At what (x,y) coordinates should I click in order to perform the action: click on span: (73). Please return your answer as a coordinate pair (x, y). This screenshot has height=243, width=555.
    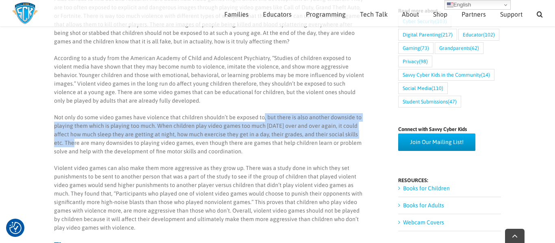
    Looking at the image, I should click on (424, 48).